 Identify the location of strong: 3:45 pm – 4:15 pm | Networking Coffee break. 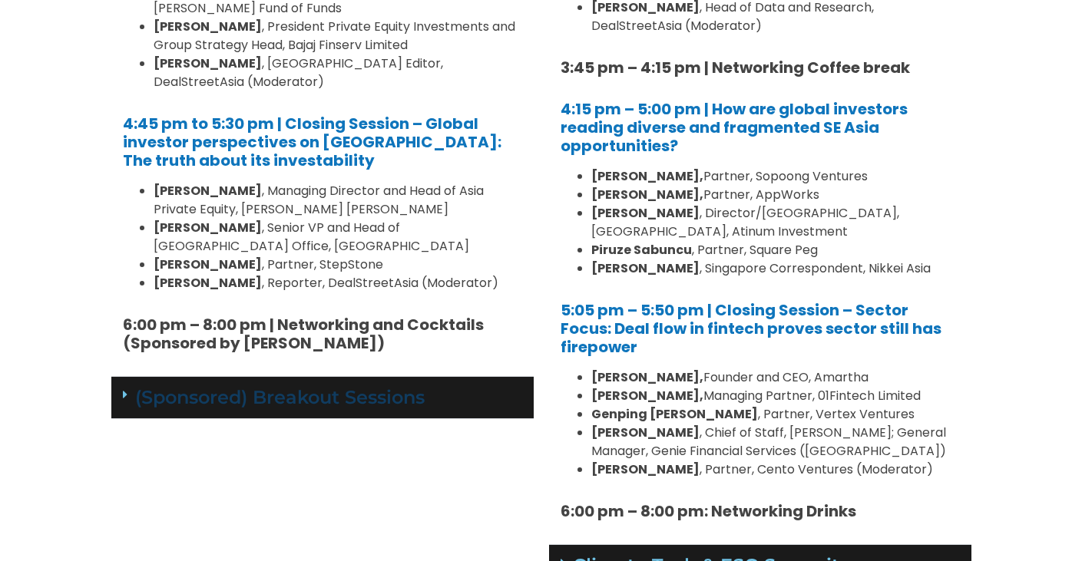
(735, 68).